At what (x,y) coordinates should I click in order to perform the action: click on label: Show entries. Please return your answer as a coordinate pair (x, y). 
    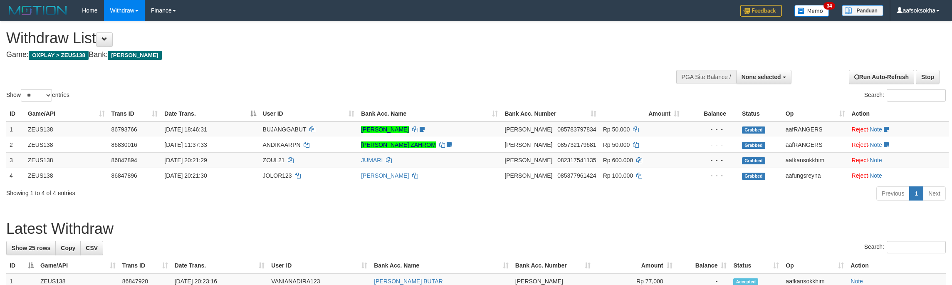
    Looking at the image, I should click on (38, 95).